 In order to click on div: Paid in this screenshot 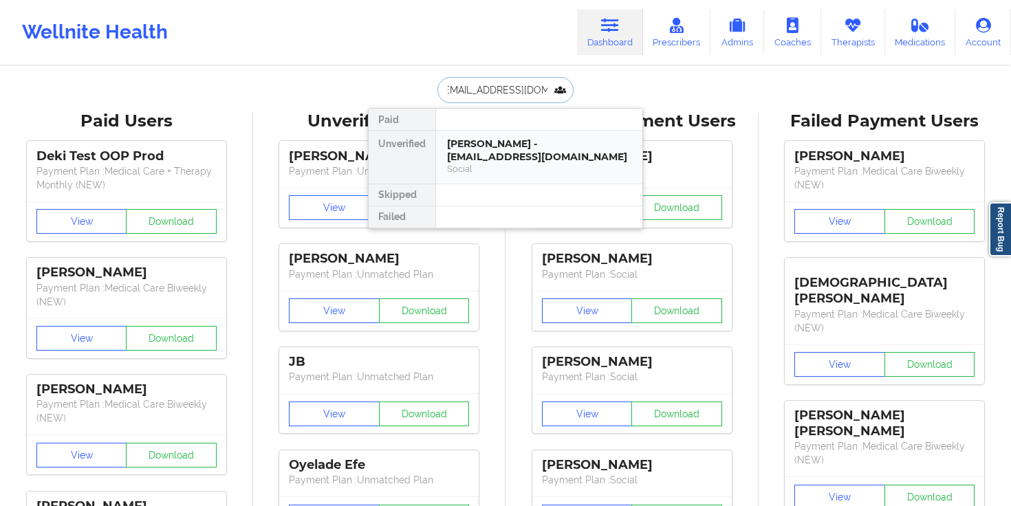, I will do `click(402, 120)`.